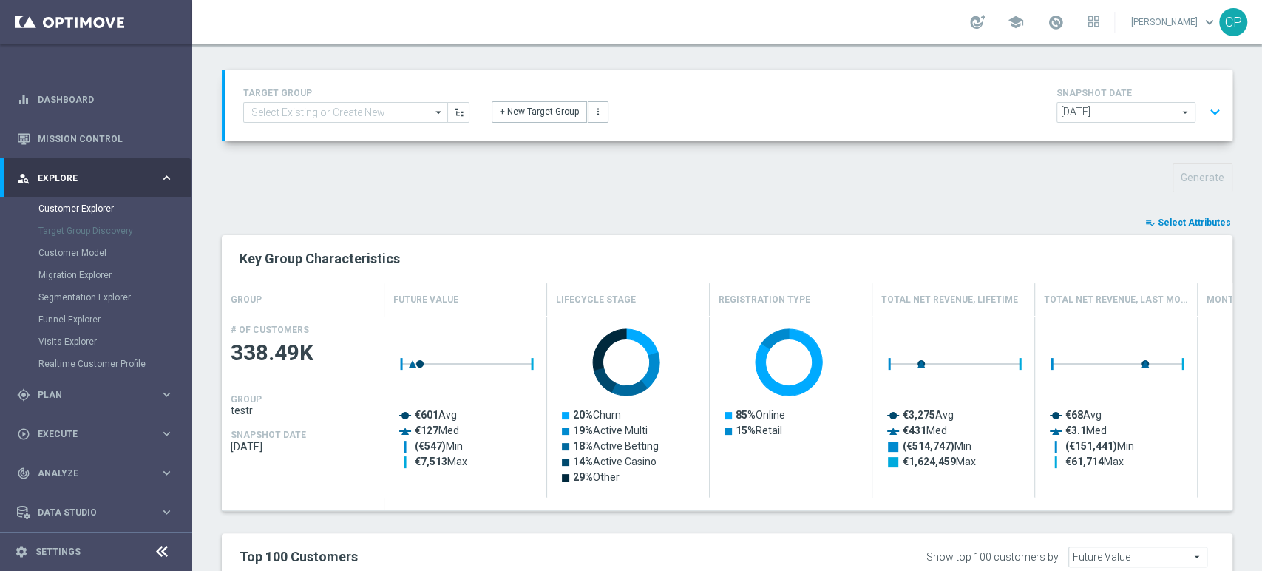 Image resolution: width=1262 pixels, height=571 pixels. I want to click on tspan: 14%, so click(582, 461).